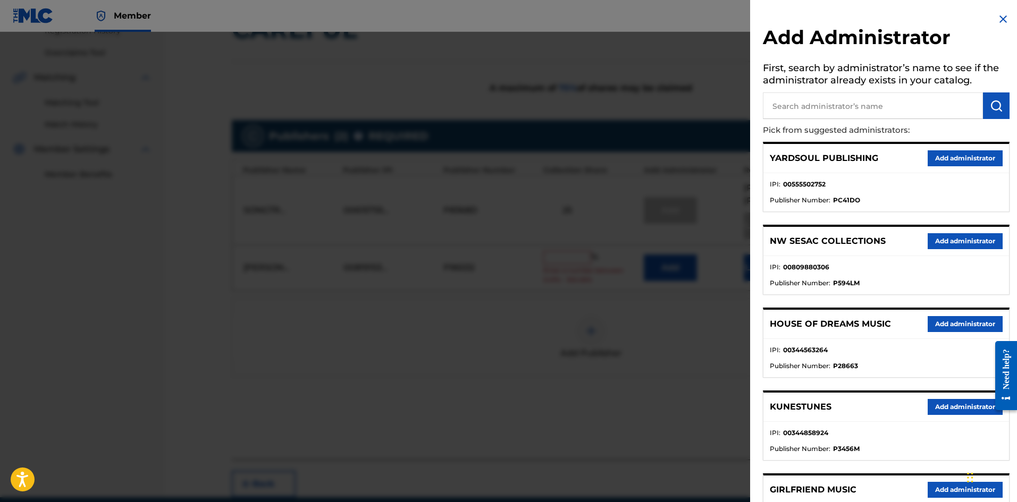  I want to click on p: YARDSOUL PUBLISHING, so click(824, 158).